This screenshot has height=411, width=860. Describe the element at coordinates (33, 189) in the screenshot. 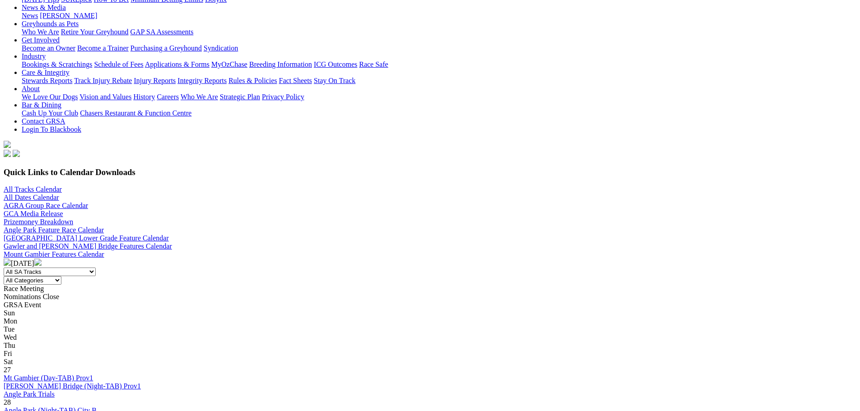

I see `a: All Tracks Calendar` at that location.